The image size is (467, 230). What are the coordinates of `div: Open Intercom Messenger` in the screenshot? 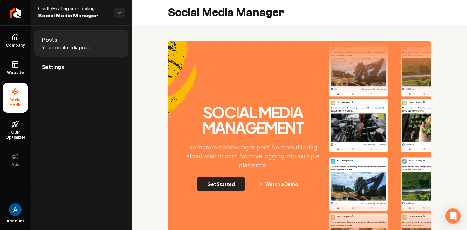 It's located at (453, 216).